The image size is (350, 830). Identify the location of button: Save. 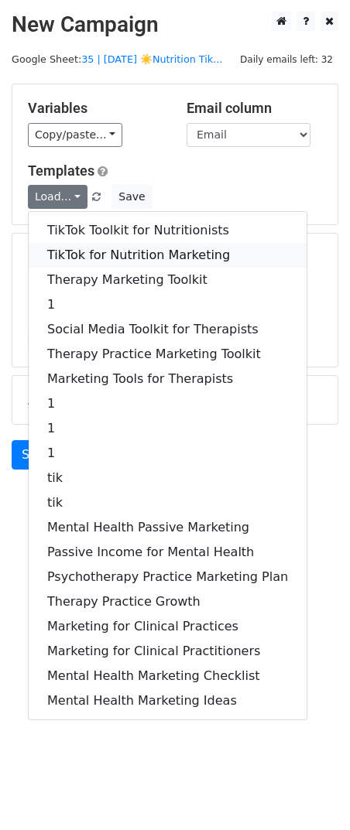
(131, 196).